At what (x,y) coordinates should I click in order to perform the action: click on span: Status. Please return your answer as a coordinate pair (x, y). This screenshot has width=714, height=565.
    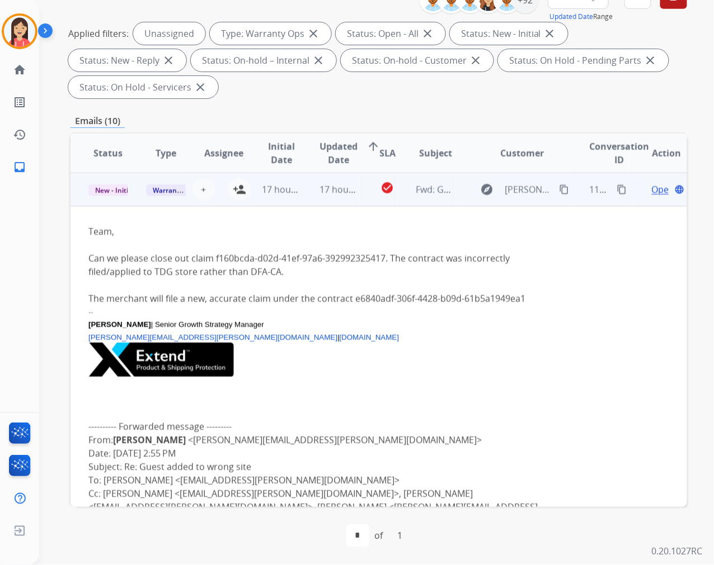
    Looking at the image, I should click on (108, 153).